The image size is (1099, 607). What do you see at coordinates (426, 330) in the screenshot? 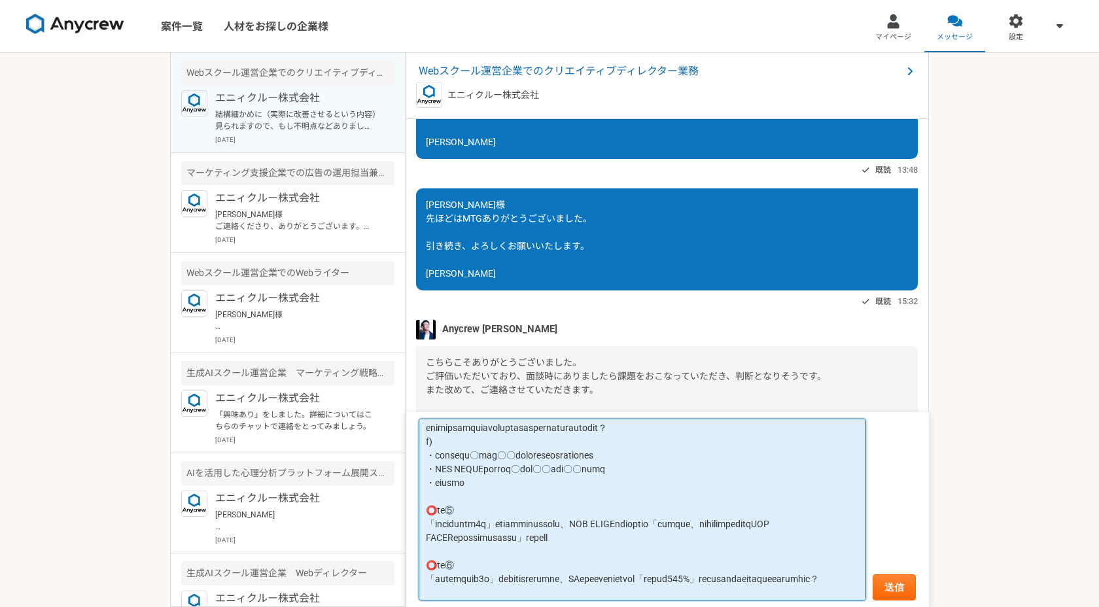
I see `img: S__5267474.jpg` at bounding box center [426, 330].